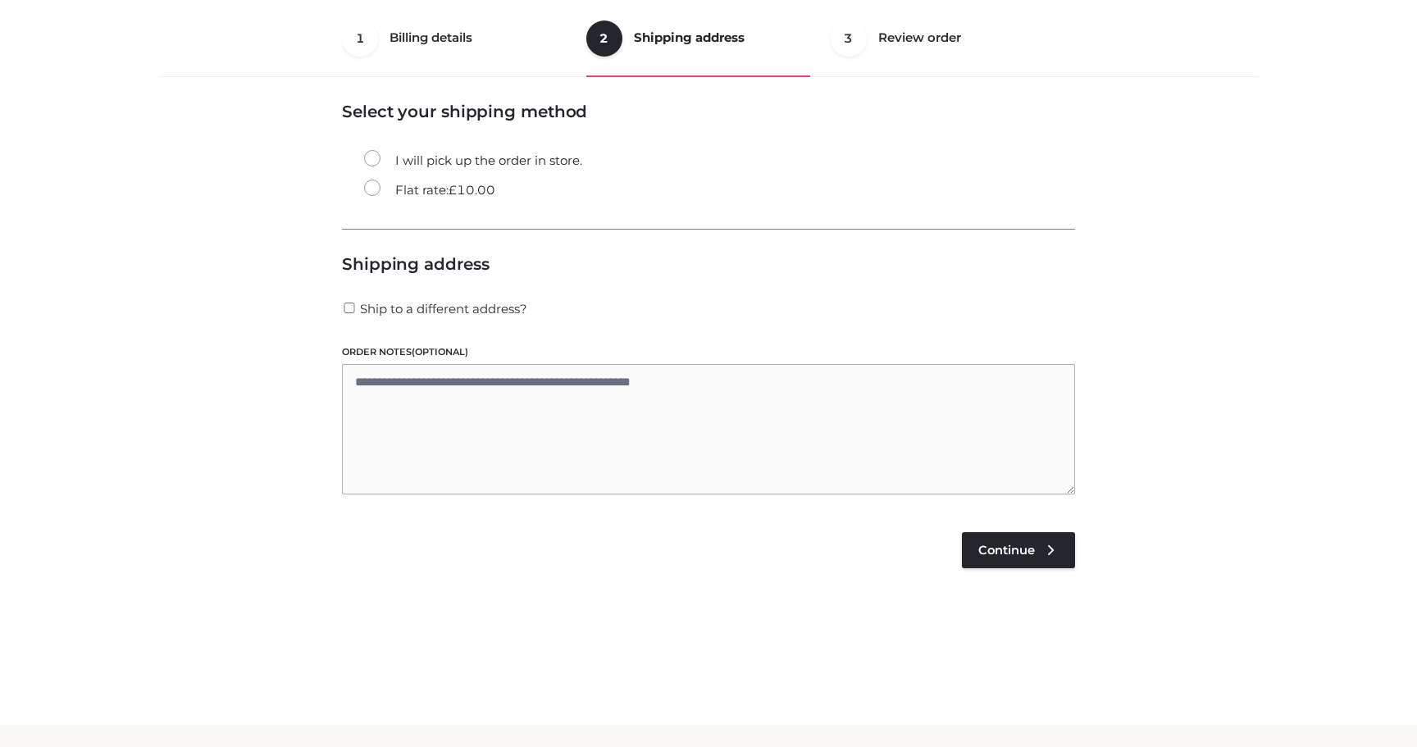  Describe the element at coordinates (439, 352) in the screenshot. I see `span: (optional)` at that location.